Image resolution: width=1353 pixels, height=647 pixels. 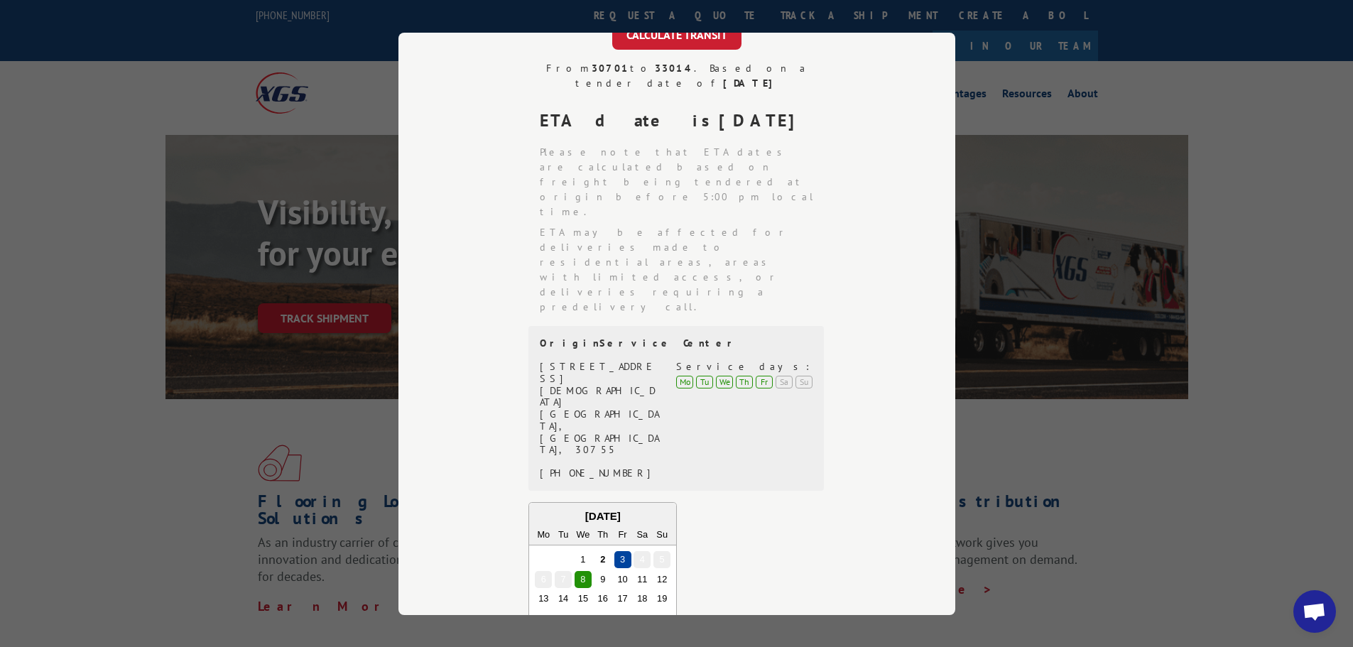 I want to click on div: Choose Friday, October 24th, 2025, so click(x=622, y=618).